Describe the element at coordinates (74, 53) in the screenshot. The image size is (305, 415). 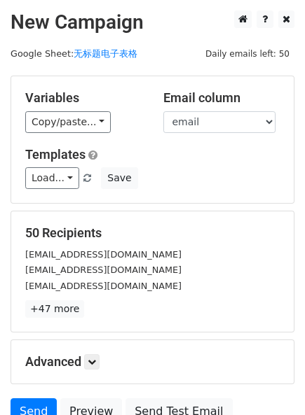
I see `small: Google Sheet:` at that location.